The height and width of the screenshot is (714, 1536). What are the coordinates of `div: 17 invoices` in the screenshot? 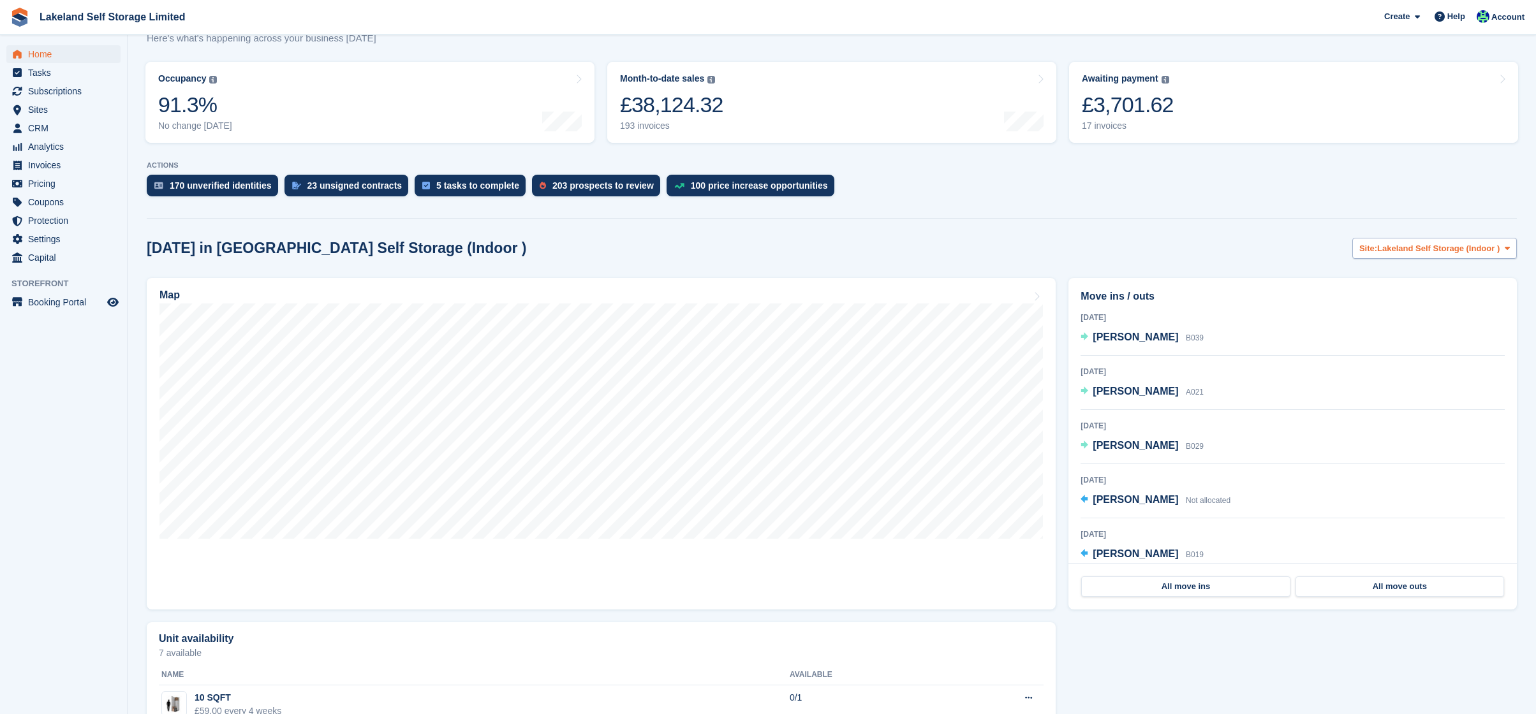 It's located at (1128, 126).